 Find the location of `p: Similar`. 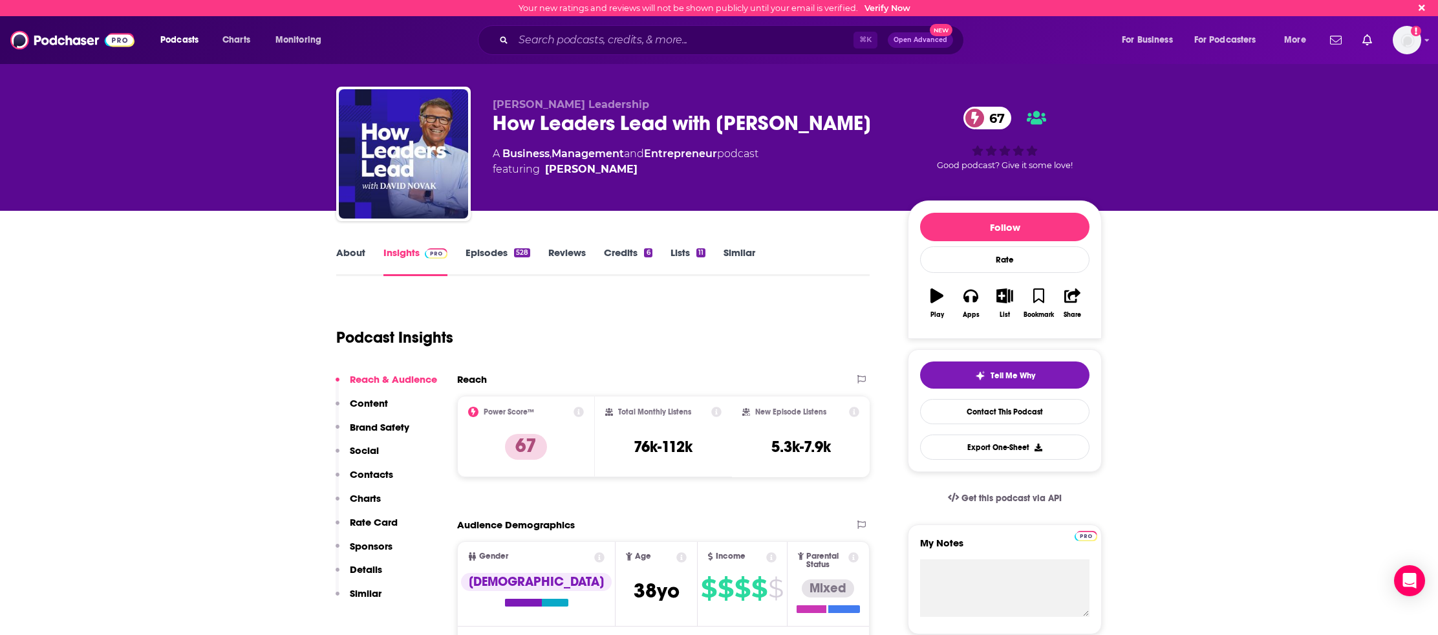

p: Similar is located at coordinates (365, 593).